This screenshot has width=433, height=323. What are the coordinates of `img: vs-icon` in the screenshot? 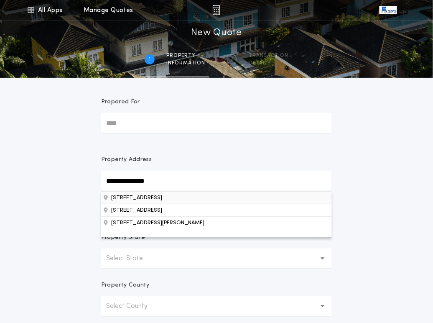 It's located at (388, 10).